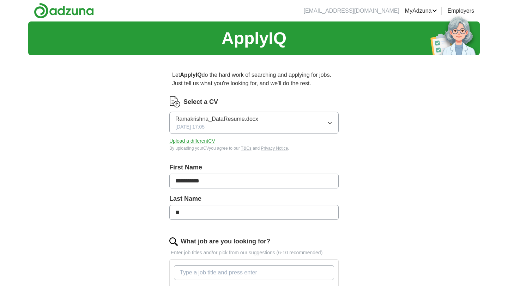 Image resolution: width=508 pixels, height=286 pixels. Describe the element at coordinates (217, 119) in the screenshot. I see `span: Ramakrishna_DataResume.docx` at that location.